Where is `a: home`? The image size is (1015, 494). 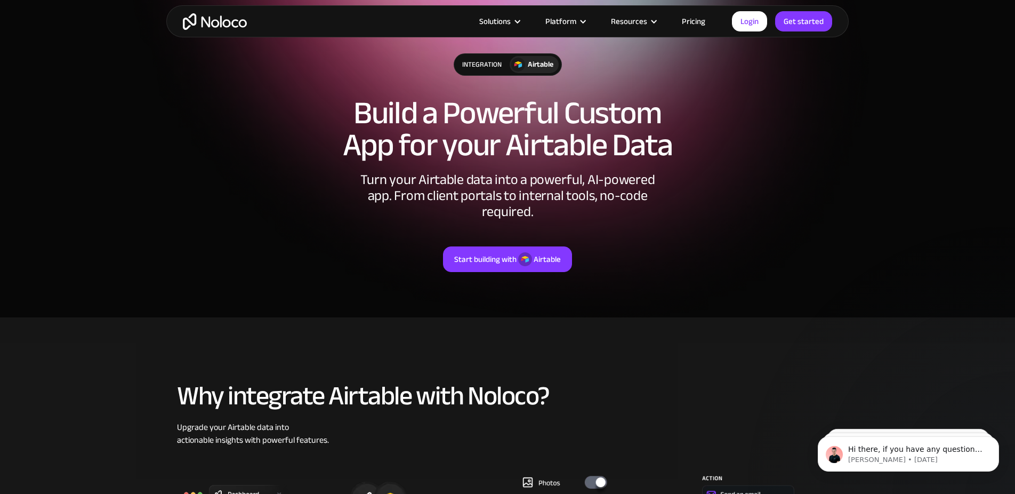
a: home is located at coordinates (215, 21).